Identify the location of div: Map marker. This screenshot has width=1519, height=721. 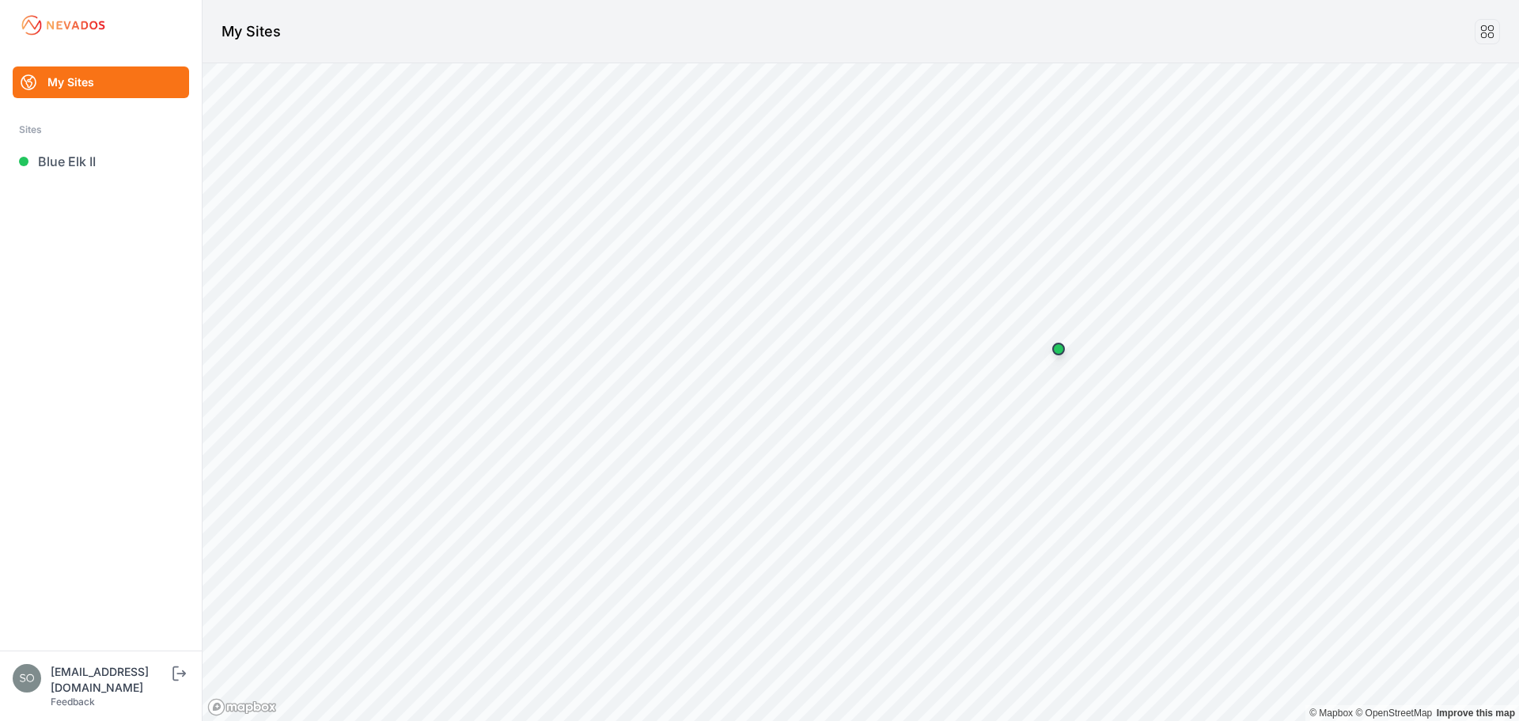
(1058, 349).